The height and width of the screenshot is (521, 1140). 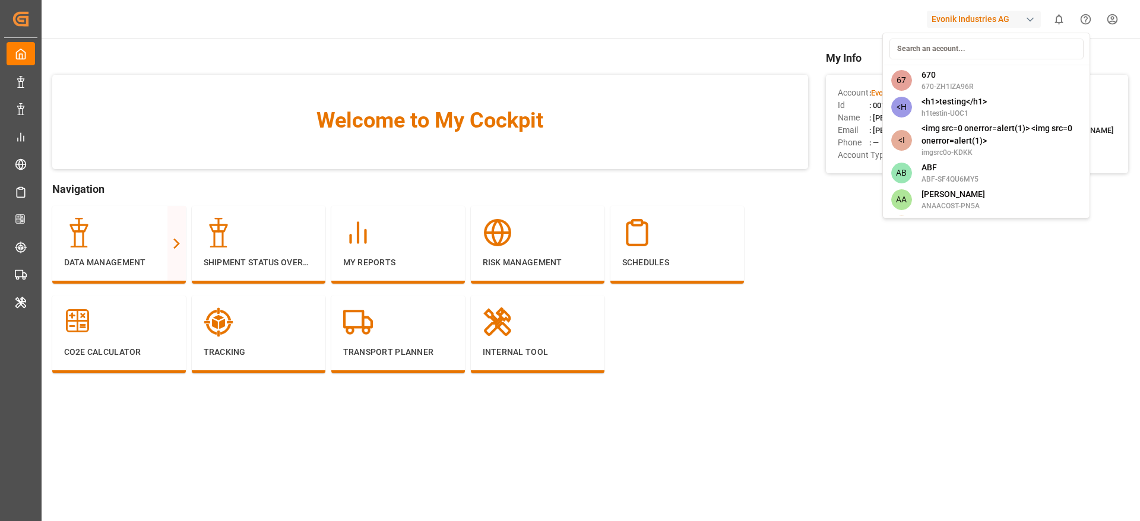 I want to click on input: Search an account..., so click(x=986, y=49).